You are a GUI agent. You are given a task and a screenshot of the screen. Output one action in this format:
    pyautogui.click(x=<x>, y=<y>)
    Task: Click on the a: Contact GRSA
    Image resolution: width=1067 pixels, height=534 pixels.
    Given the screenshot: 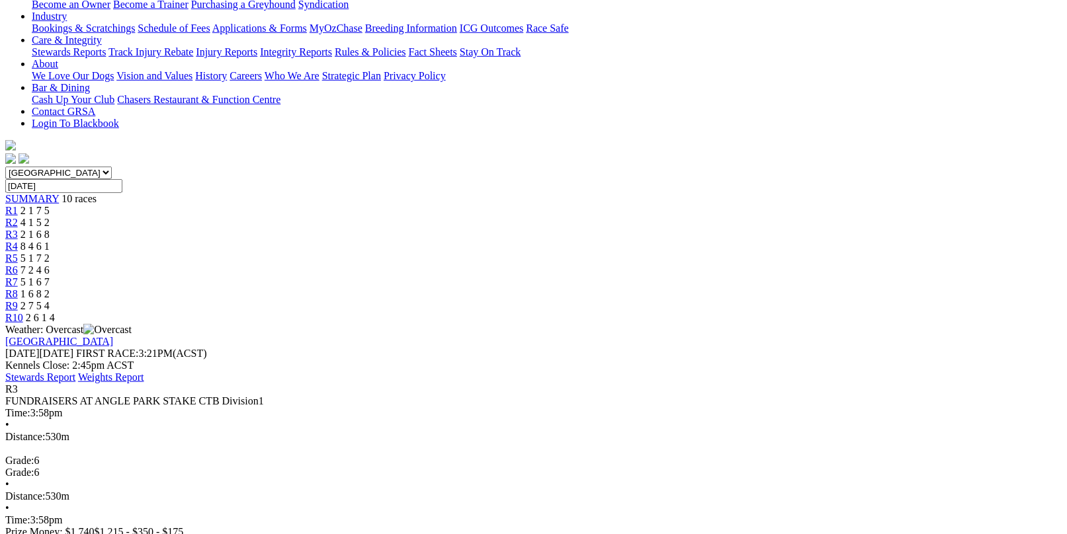 What is the action you would take?
    pyautogui.click(x=63, y=111)
    